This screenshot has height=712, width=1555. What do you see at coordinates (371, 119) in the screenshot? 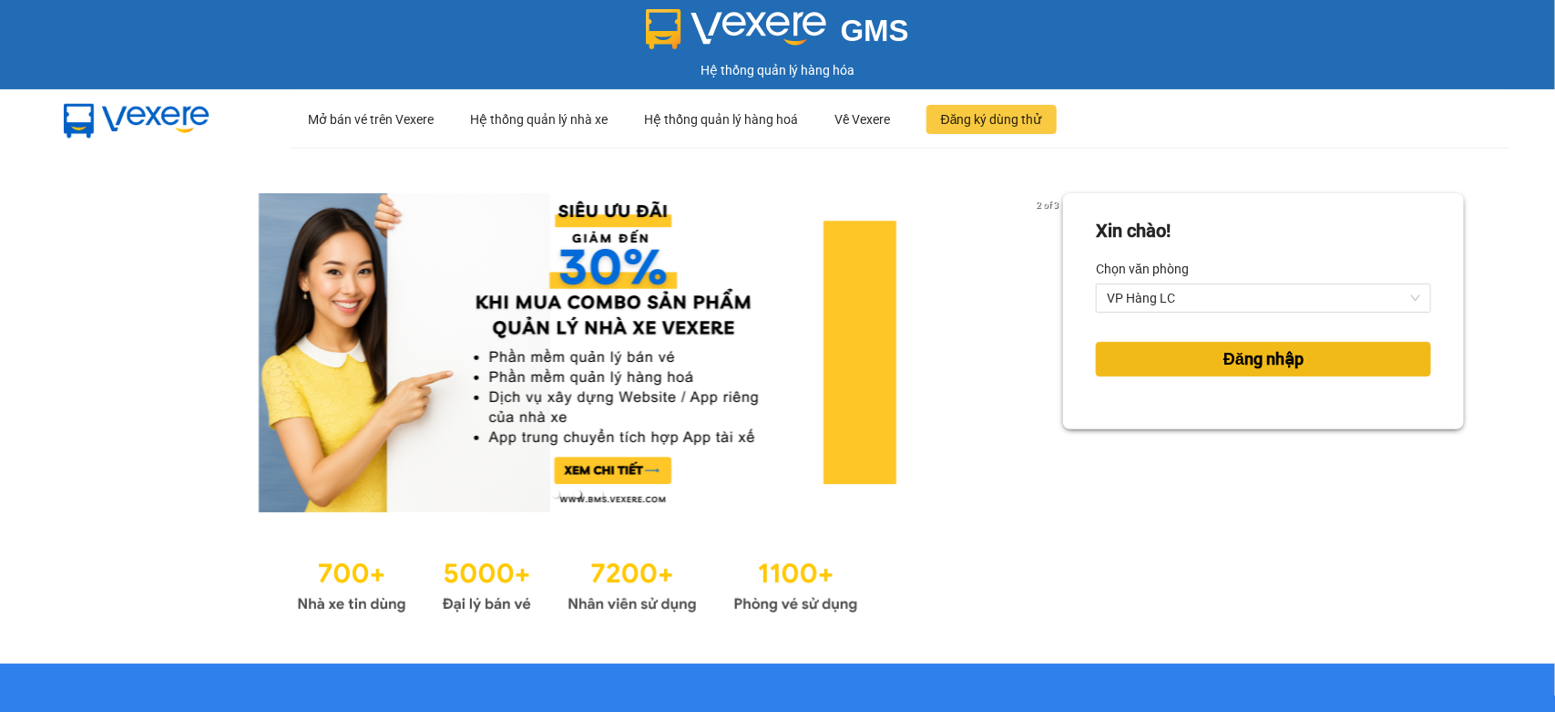
I see `div: Mở bán vé trên Vexere` at bounding box center [371, 119].